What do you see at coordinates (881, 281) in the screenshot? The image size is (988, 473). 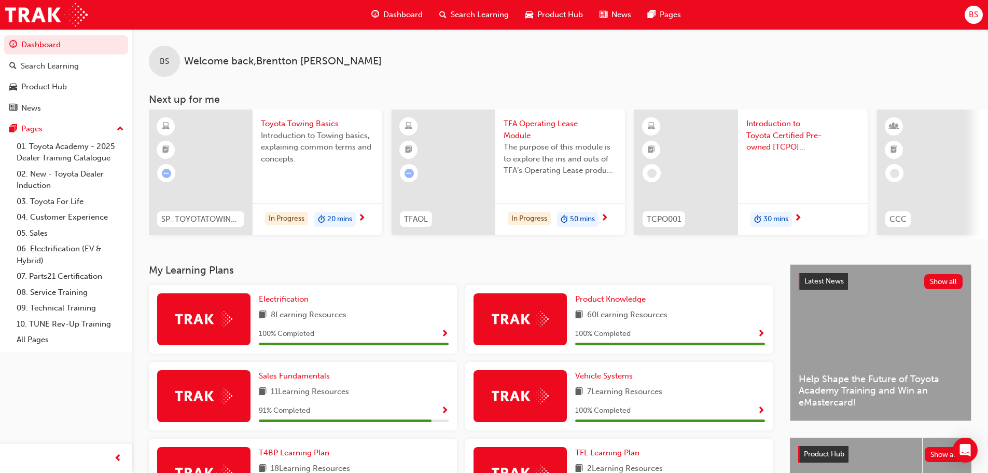 I see `a: Latest NewsShow all` at bounding box center [881, 281].